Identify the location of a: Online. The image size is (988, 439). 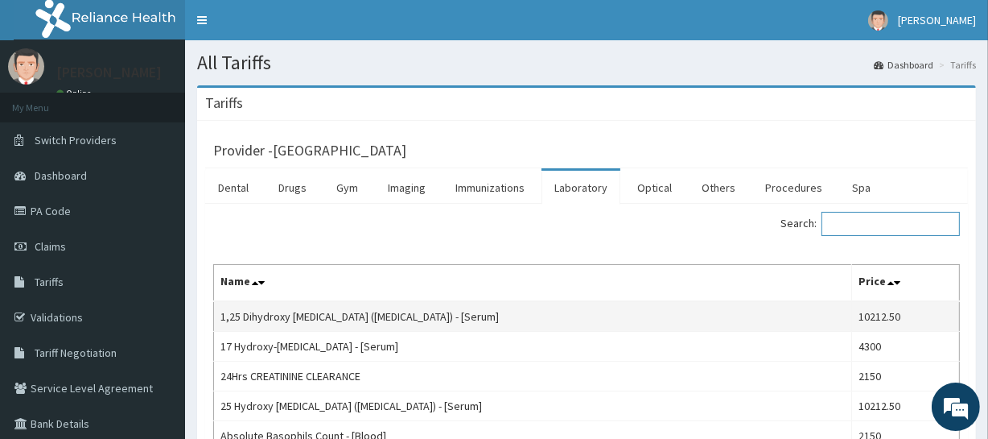
(76, 93).